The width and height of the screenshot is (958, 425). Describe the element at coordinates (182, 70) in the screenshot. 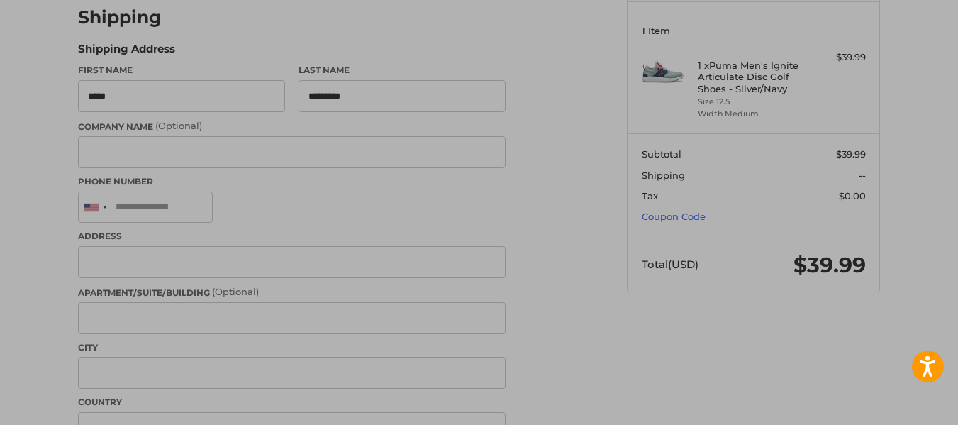

I see `label: First Name` at that location.